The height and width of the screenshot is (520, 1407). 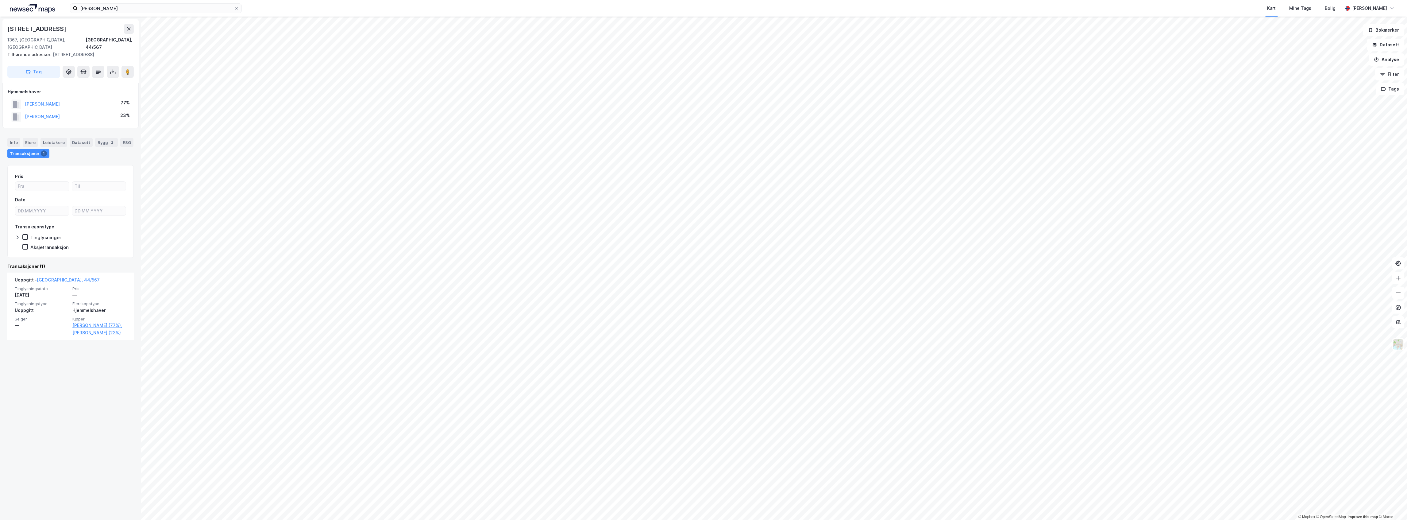 I want to click on div: 2, so click(x=112, y=142).